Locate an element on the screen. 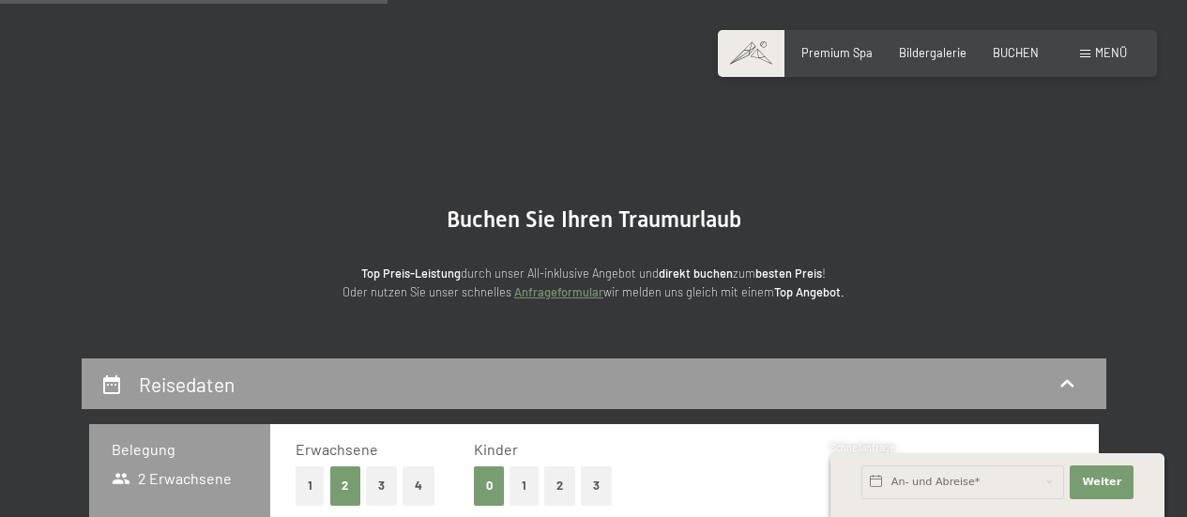  h3: Belegung is located at coordinates (180, 449).